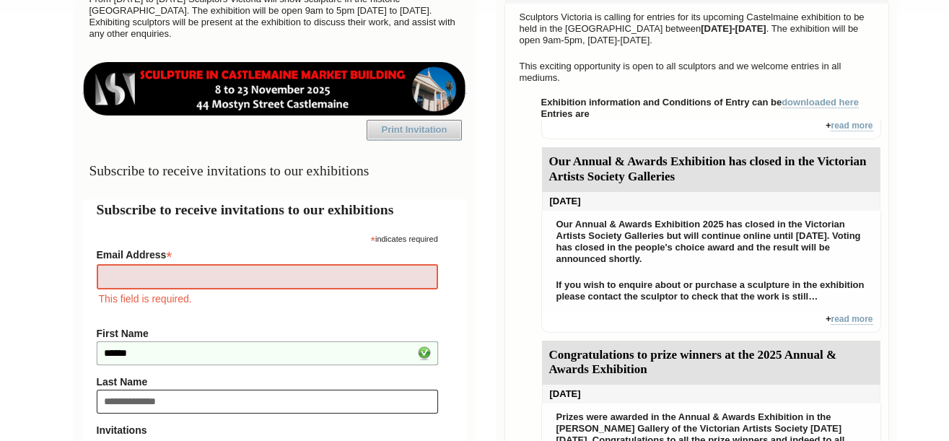  I want to click on strong: Exhibition information and Conditions of Entry can be, so click(700, 102).